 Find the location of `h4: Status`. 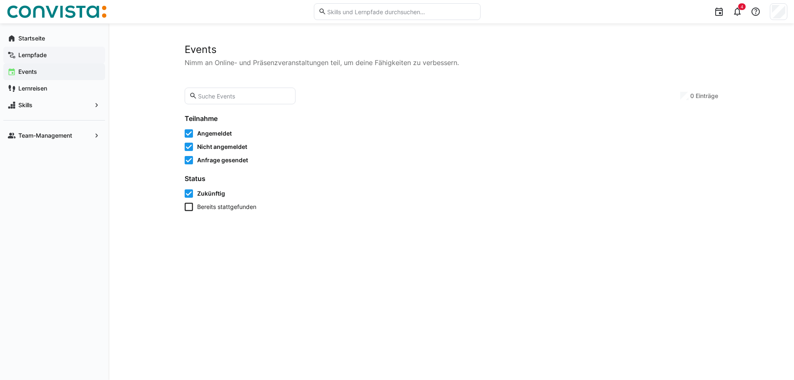

h4: Status is located at coordinates (236, 178).